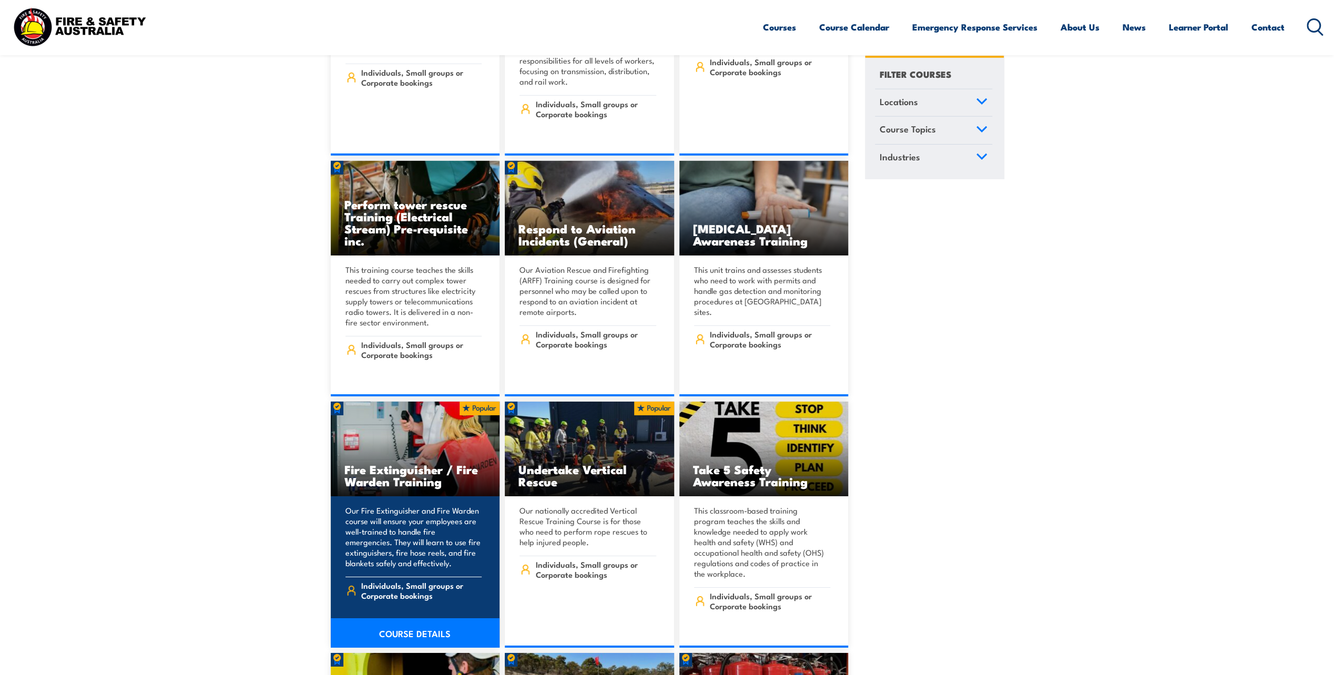 The height and width of the screenshot is (675, 1334). What do you see at coordinates (588, 526) in the screenshot?
I see `p: Our nationally accredited Vertical Rescue Training Course is for those who need to perform rope r...` at bounding box center [588, 526].